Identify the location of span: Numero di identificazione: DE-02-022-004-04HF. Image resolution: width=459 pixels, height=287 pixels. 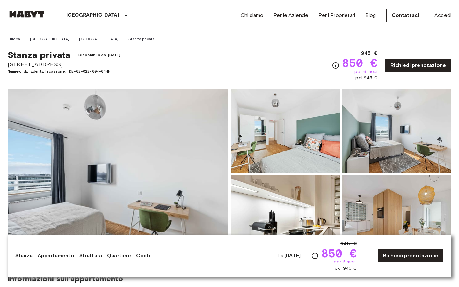
(65, 71).